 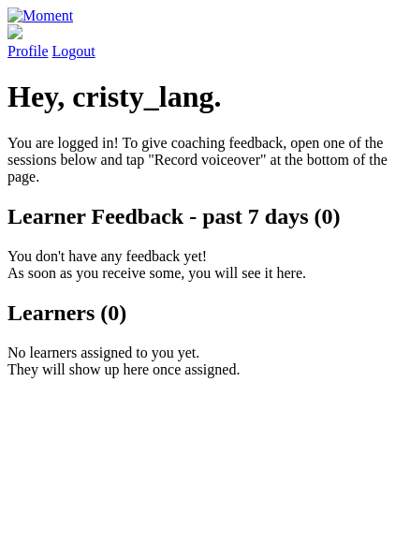 What do you see at coordinates (40, 16) in the screenshot?
I see `img: Moment` at bounding box center [40, 16].